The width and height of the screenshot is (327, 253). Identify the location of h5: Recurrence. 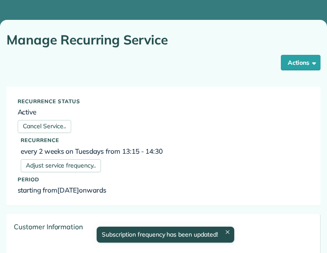
(164, 140).